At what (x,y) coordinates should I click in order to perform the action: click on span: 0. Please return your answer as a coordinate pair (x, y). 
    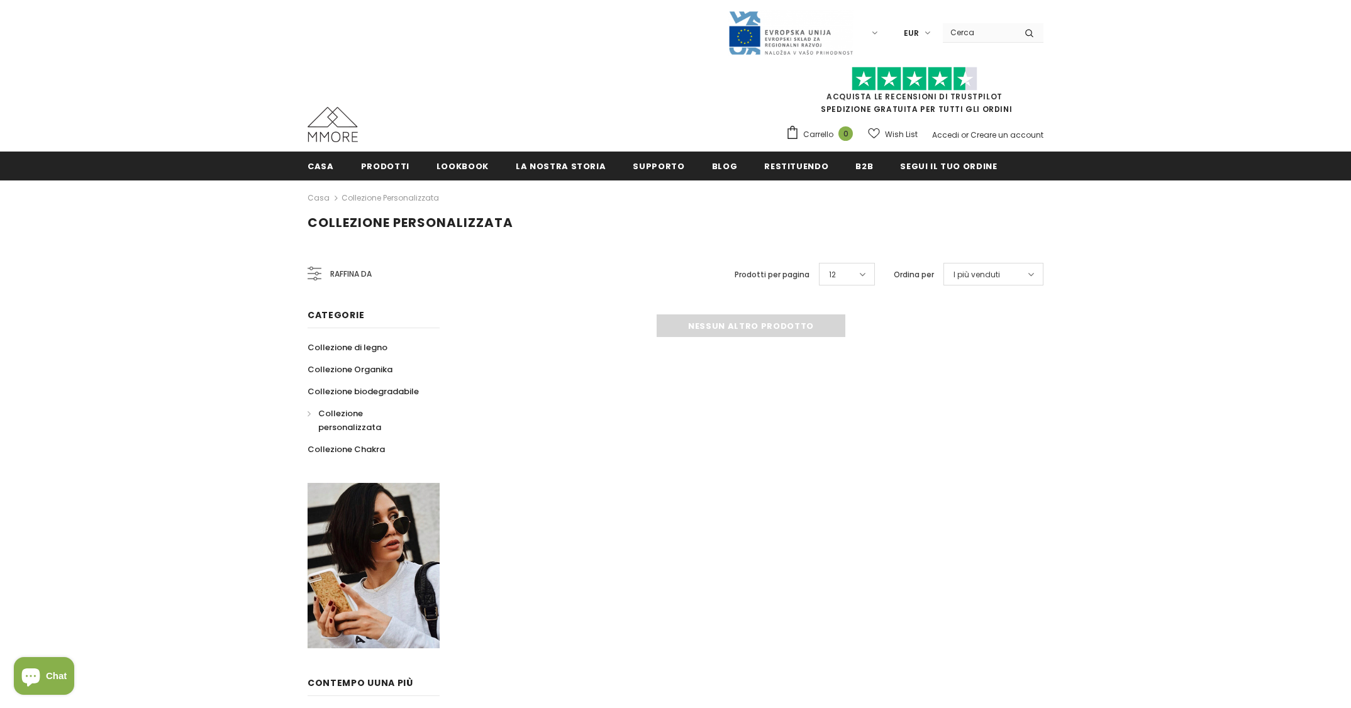
    Looking at the image, I should click on (845, 133).